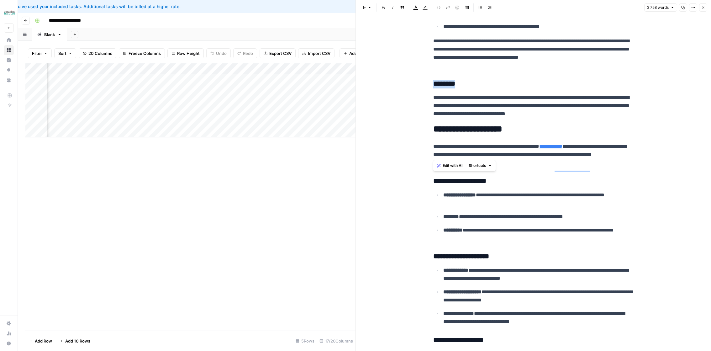 The width and height of the screenshot is (711, 351). I want to click on span: Redo, so click(248, 53).